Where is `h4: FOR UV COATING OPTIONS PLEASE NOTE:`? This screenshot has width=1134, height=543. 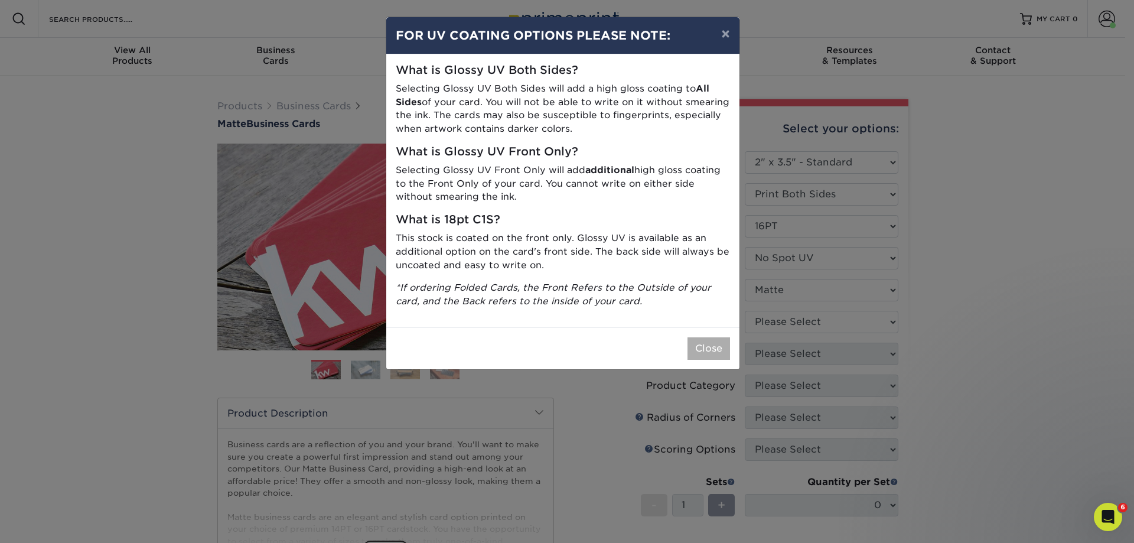
h4: FOR UV COATING OPTIONS PLEASE NOTE: is located at coordinates (563, 35).